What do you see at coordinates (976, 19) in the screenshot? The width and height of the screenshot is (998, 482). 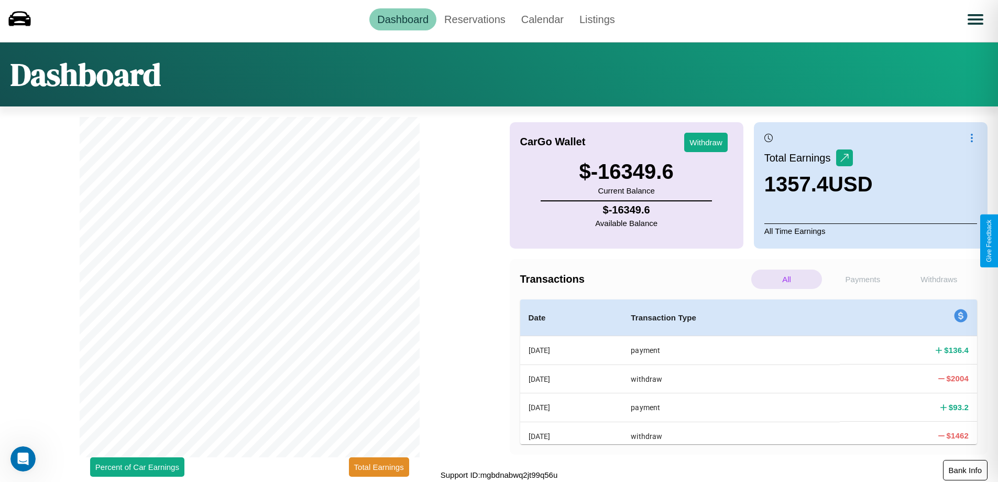 I see `button: Open menu` at bounding box center [976, 19].